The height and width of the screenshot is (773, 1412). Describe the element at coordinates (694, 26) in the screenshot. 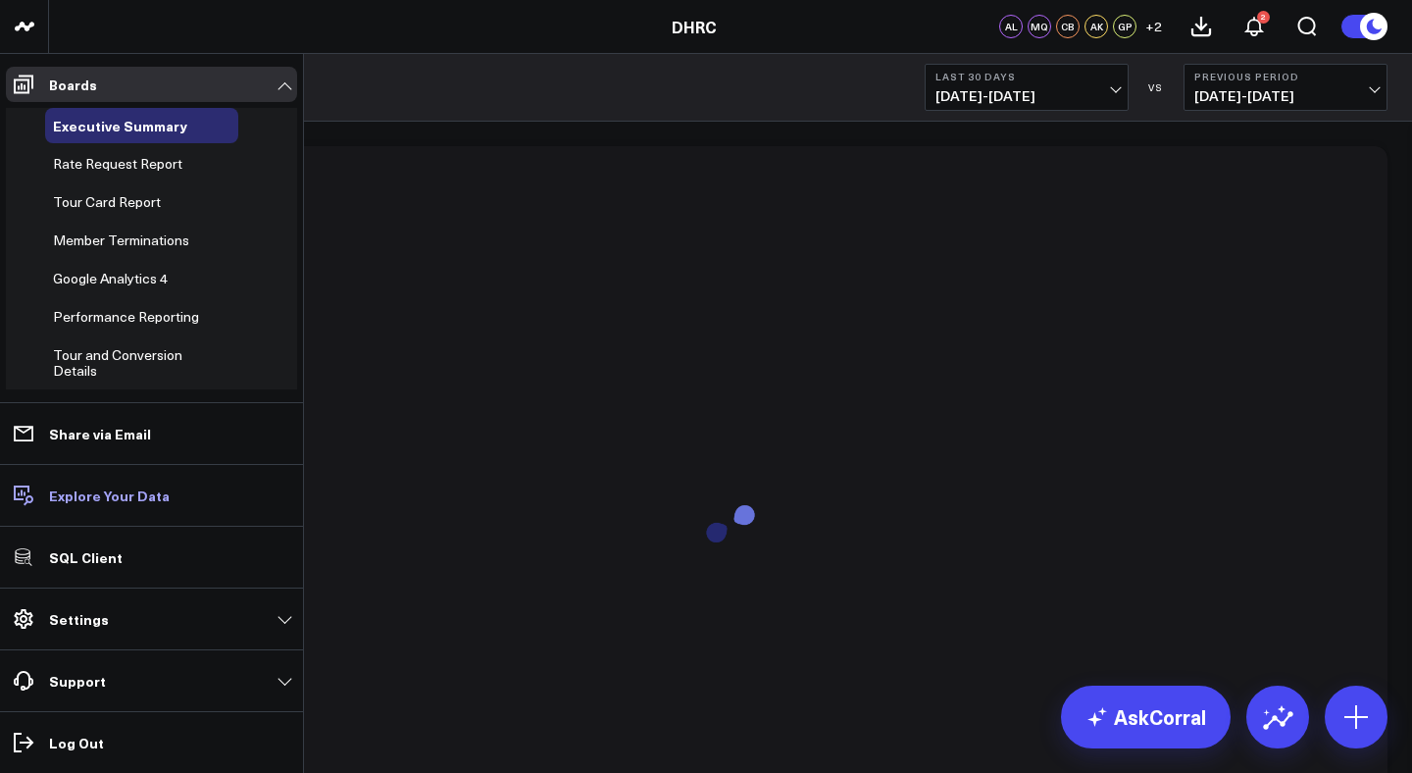

I see `a: DHRC` at that location.